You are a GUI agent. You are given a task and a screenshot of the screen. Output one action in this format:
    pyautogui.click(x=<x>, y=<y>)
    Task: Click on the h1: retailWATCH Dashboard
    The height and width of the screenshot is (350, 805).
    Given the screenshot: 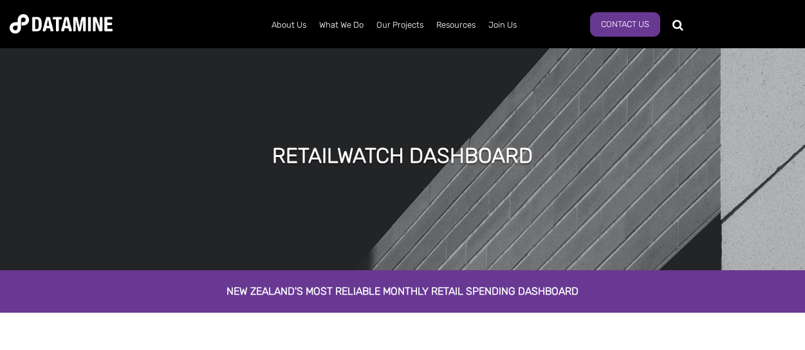 What is the action you would take?
    pyautogui.click(x=402, y=156)
    